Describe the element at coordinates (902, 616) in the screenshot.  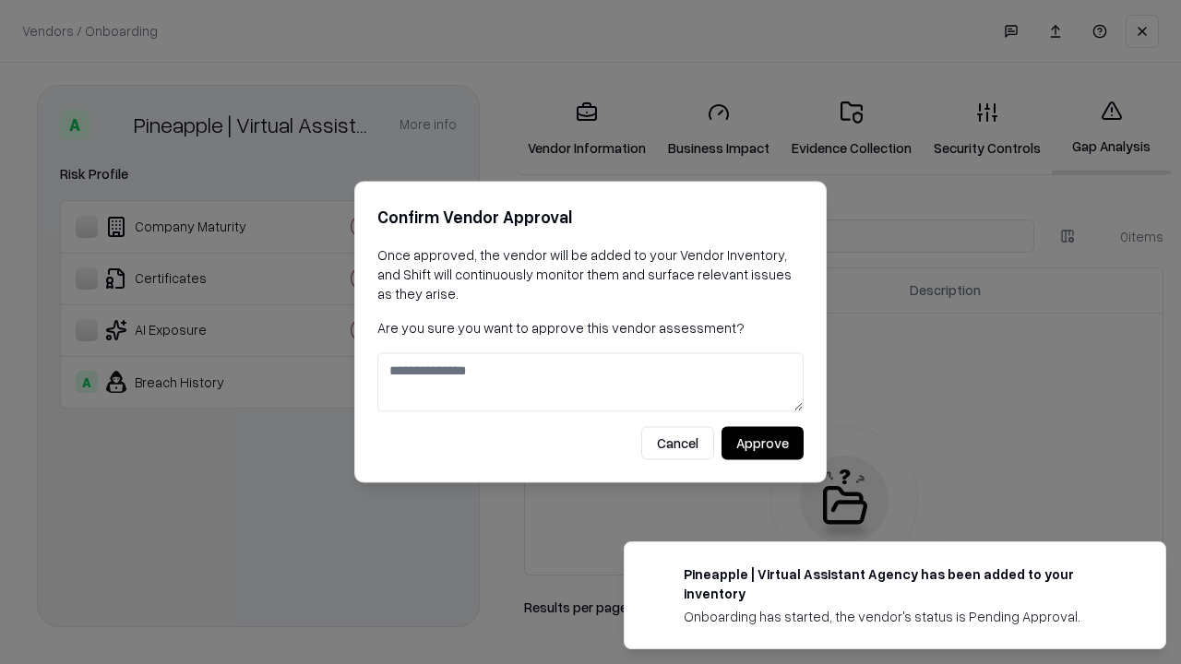
I see `div: Onboarding has started, the vendor's status is Pending Approval.` at that location.